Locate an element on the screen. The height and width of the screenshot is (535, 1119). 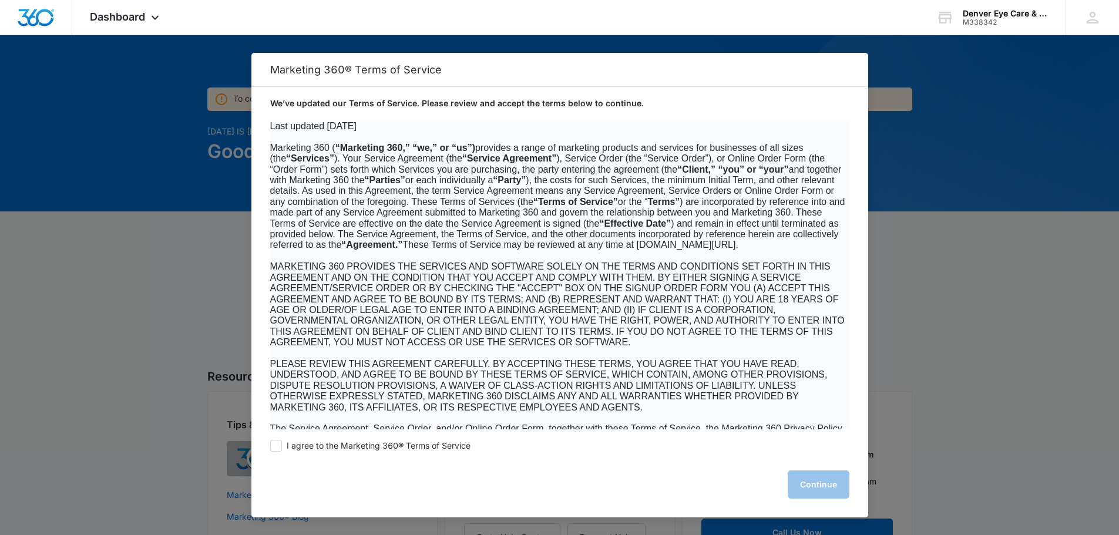
b: “Marketing 360,” “we,” or “us”) is located at coordinates (405, 147).